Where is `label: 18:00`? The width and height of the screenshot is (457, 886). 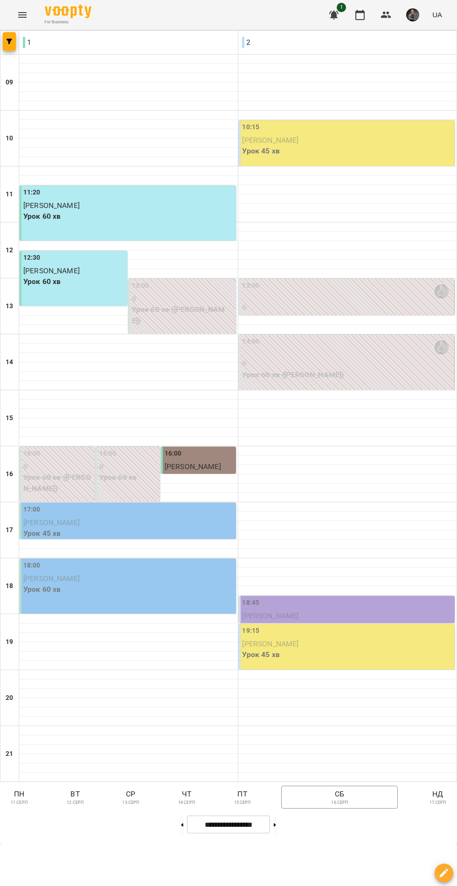
label: 18:00 is located at coordinates (32, 566).